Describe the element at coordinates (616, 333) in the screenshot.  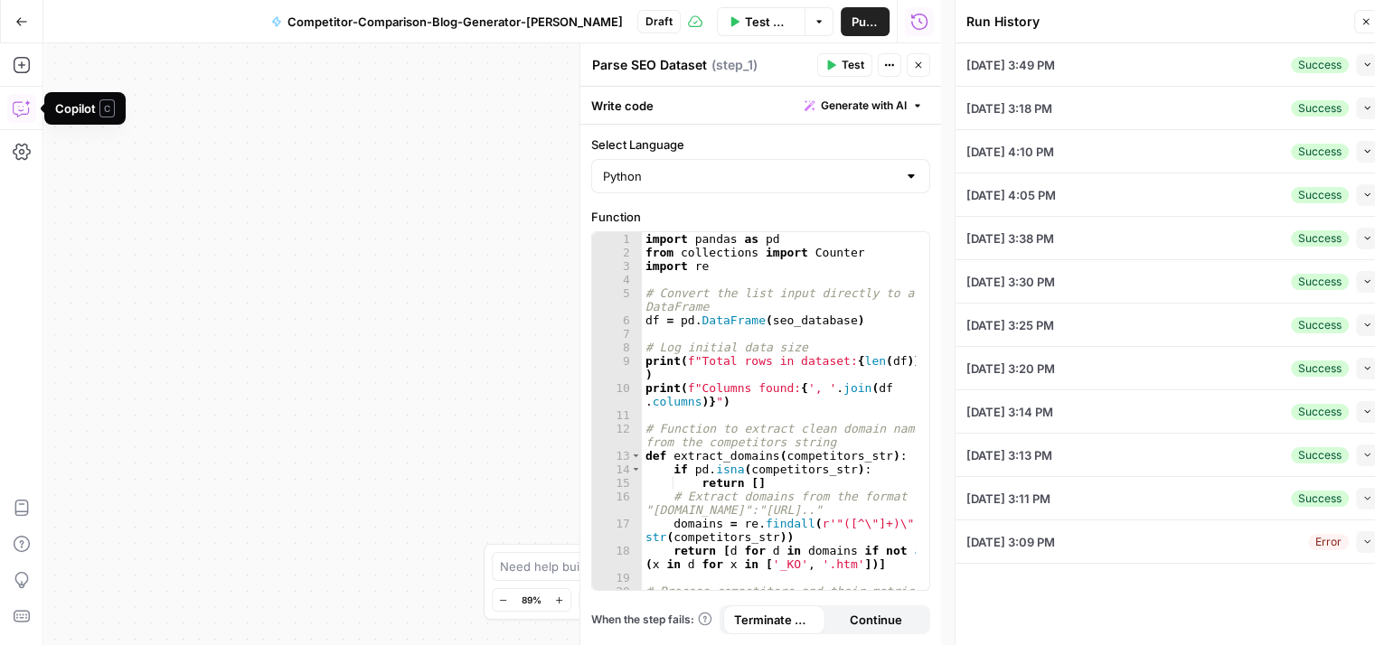
I see `div: 7` at that location.